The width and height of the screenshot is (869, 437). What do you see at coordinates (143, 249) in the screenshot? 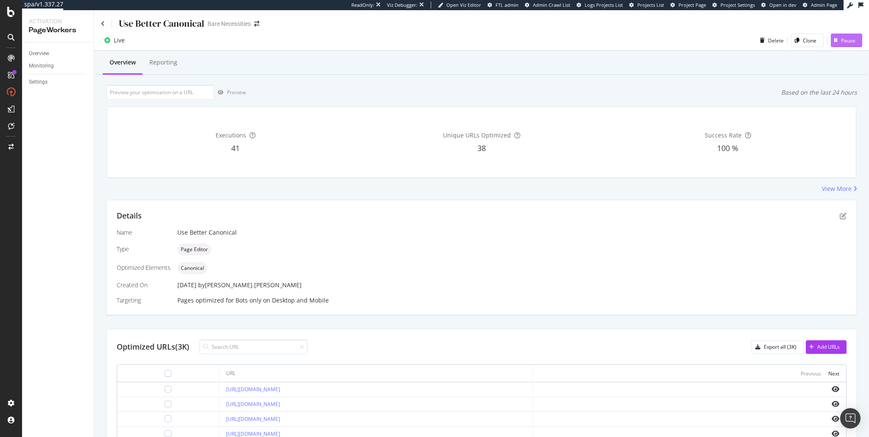
I see `div: Type` at bounding box center [143, 249].